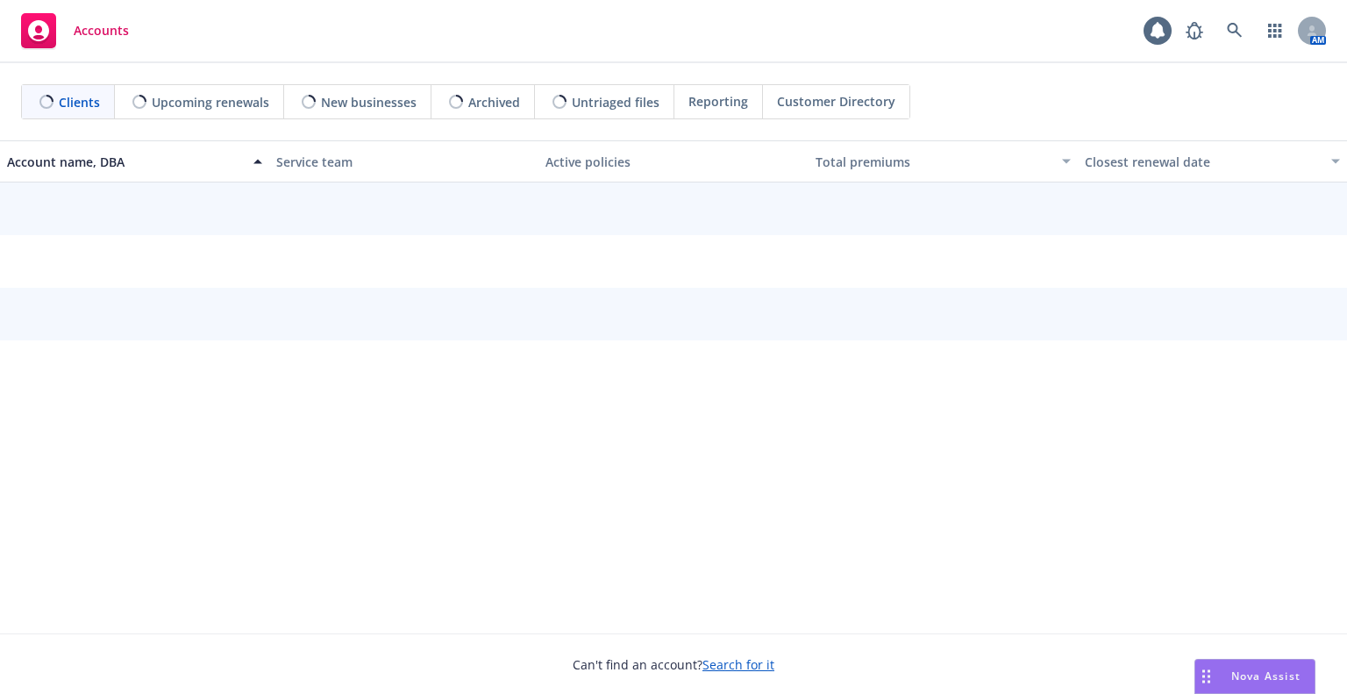 This screenshot has height=694, width=1347. Describe the element at coordinates (1202, 161) in the screenshot. I see `div: Closest renewal date` at that location.